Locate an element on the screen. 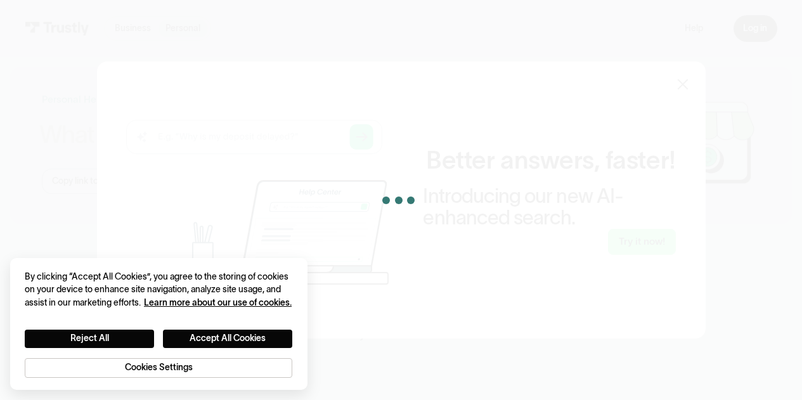 This screenshot has height=400, width=802. button: Reject All is located at coordinates (89, 338).